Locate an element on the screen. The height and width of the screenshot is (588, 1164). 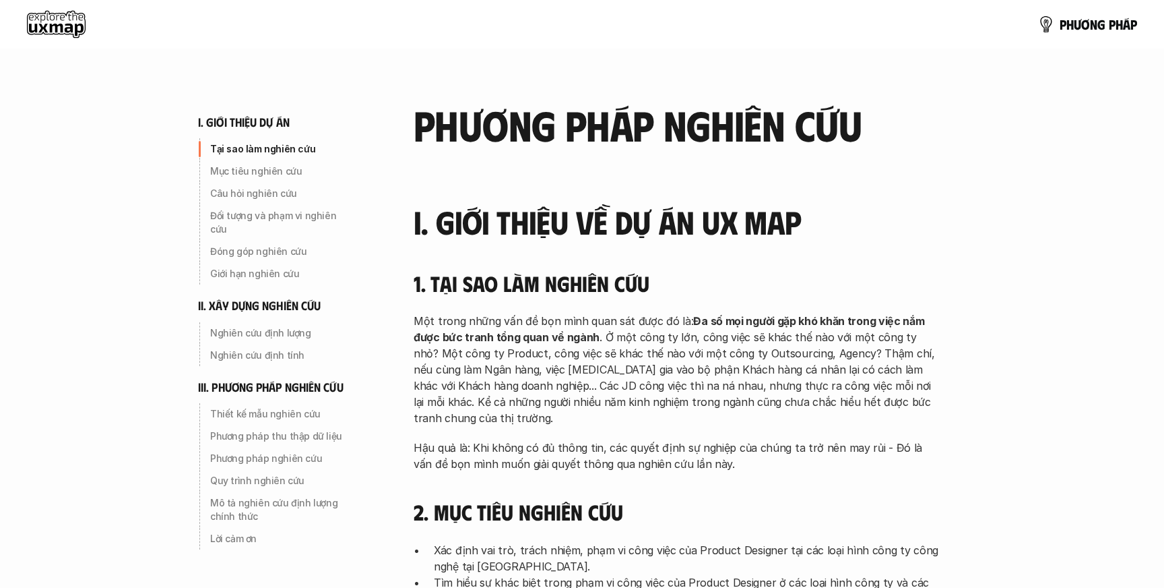
a: Đóng góp nghiên cứu is located at coordinates (279, 251).